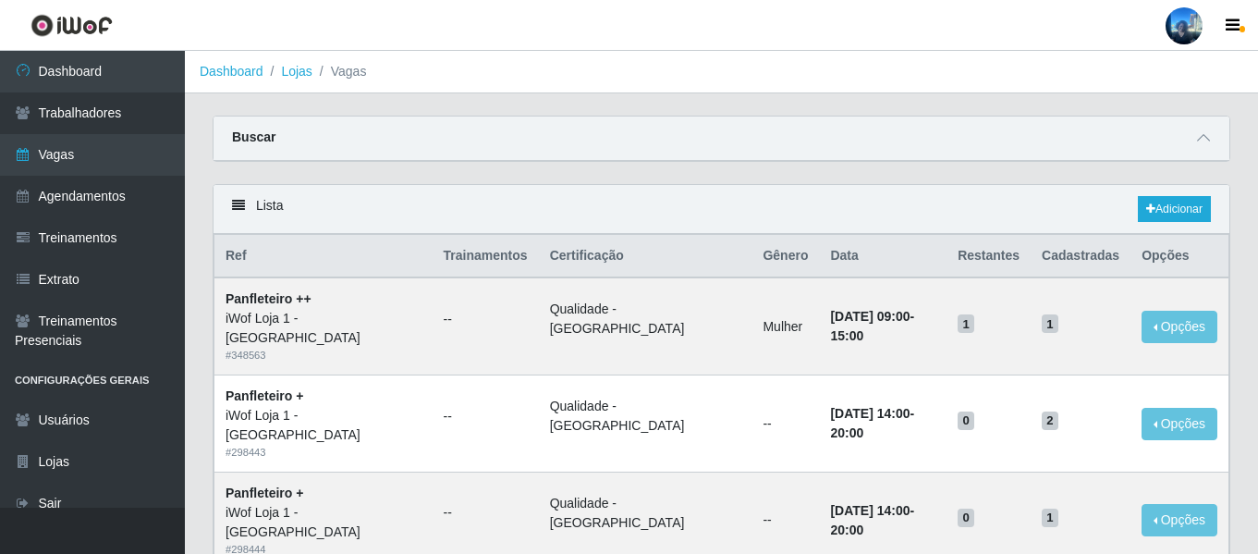 The height and width of the screenshot is (554, 1258). What do you see at coordinates (324, 452) in the screenshot?
I see `div: # 298443` at bounding box center [324, 452].